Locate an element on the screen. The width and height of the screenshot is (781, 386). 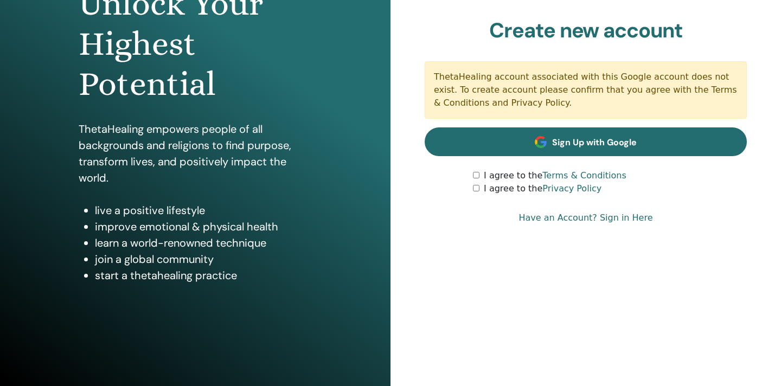
li: start a thetahealing practice is located at coordinates (203, 275).